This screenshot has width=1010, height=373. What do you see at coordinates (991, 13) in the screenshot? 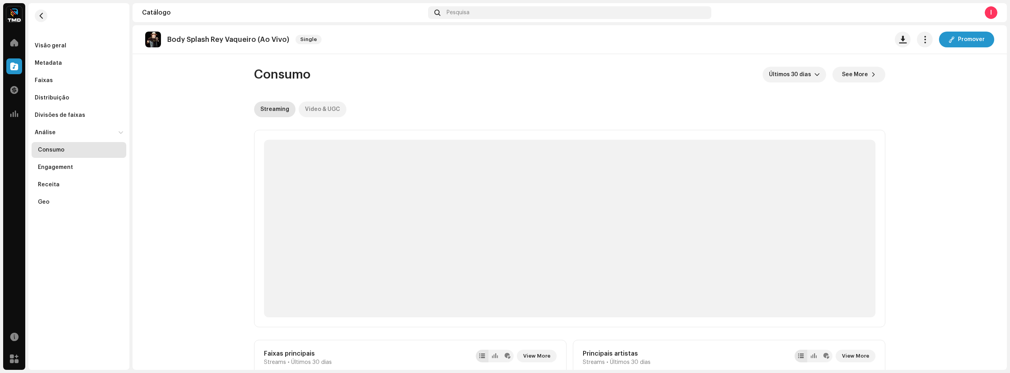
I see `div: I` at bounding box center [991, 13].